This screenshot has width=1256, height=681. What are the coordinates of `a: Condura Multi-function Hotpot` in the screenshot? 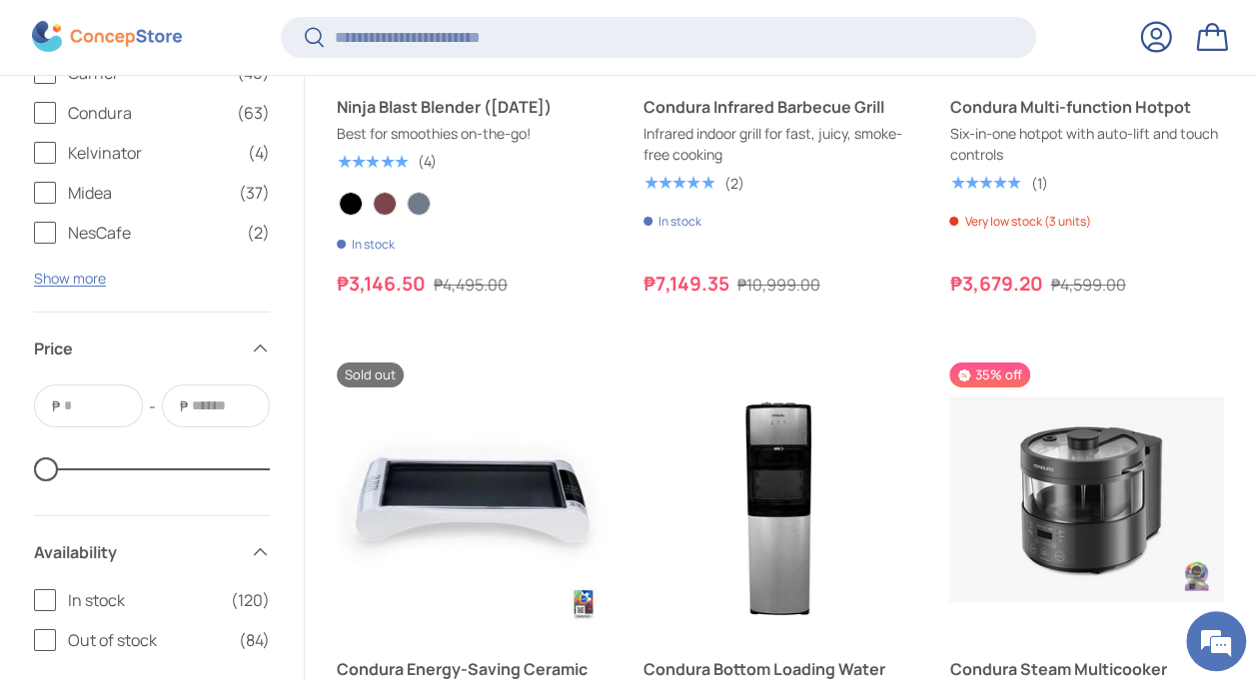 It's located at (1086, 107).